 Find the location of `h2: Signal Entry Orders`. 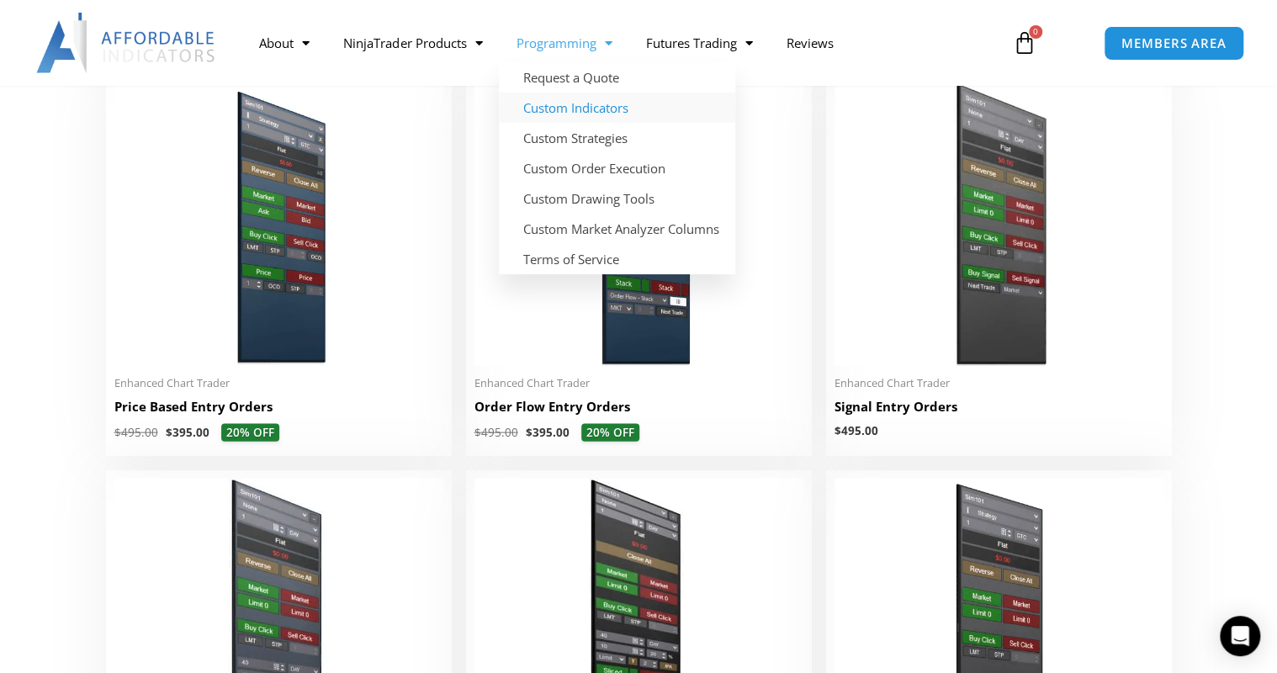

h2: Signal Entry Orders is located at coordinates (999, 405).